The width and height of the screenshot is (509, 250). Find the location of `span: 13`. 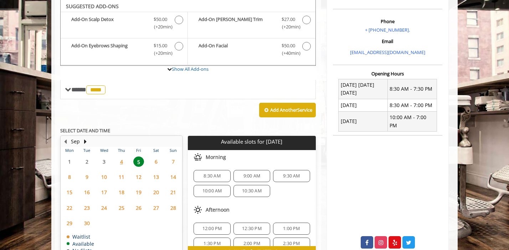

span: 13 is located at coordinates (156, 177).